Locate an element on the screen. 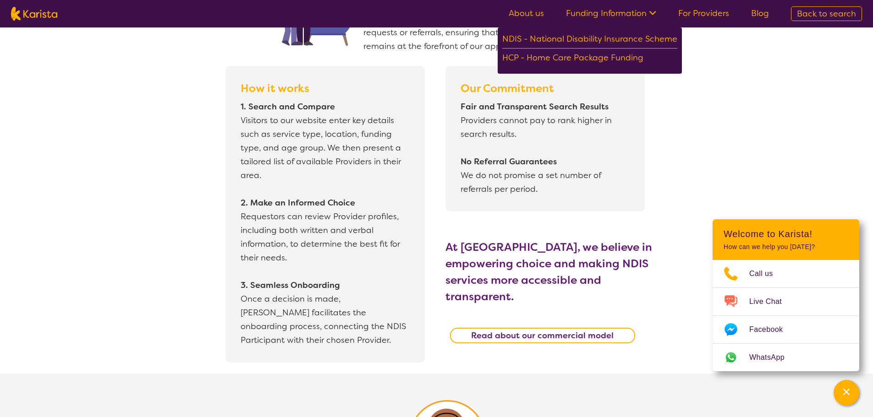 Image resolution: width=873 pixels, height=417 pixels. div: Channel Menu is located at coordinates (786, 296).